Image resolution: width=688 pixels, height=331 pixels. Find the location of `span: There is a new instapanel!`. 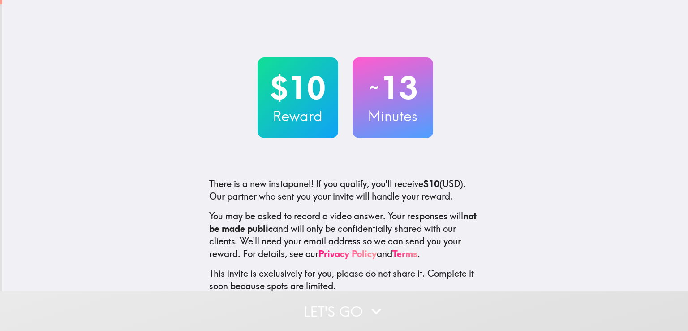

span: There is a new instapanel! is located at coordinates (261, 183).